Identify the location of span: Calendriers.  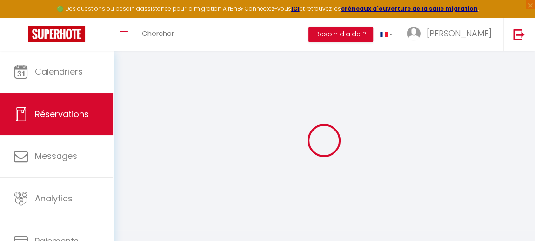
(59, 71).